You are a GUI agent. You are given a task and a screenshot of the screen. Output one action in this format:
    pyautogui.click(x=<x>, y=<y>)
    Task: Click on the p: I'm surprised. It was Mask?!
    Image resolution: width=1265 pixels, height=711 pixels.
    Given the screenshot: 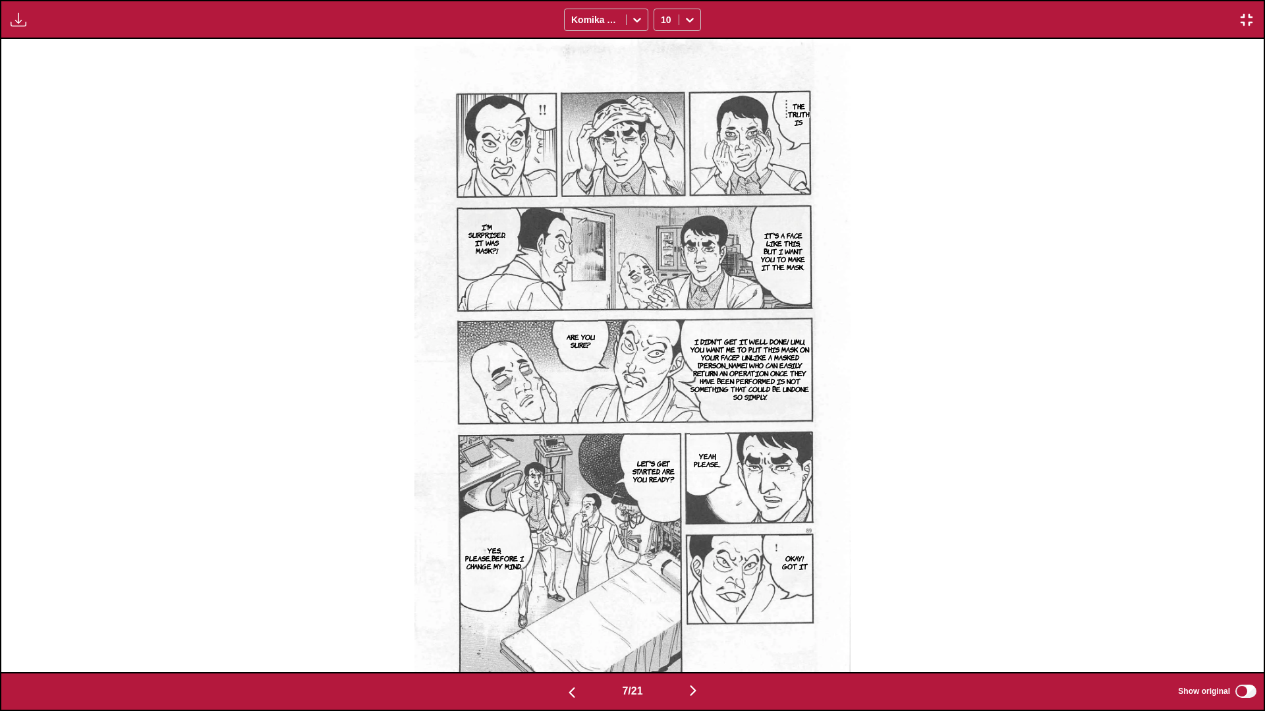 What is the action you would take?
    pyautogui.click(x=487, y=239)
    